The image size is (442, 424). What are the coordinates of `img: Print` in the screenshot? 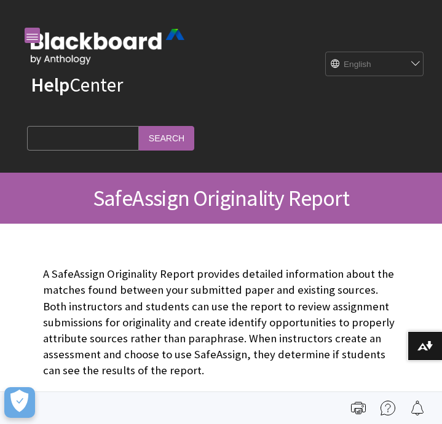 It's located at (358, 408).